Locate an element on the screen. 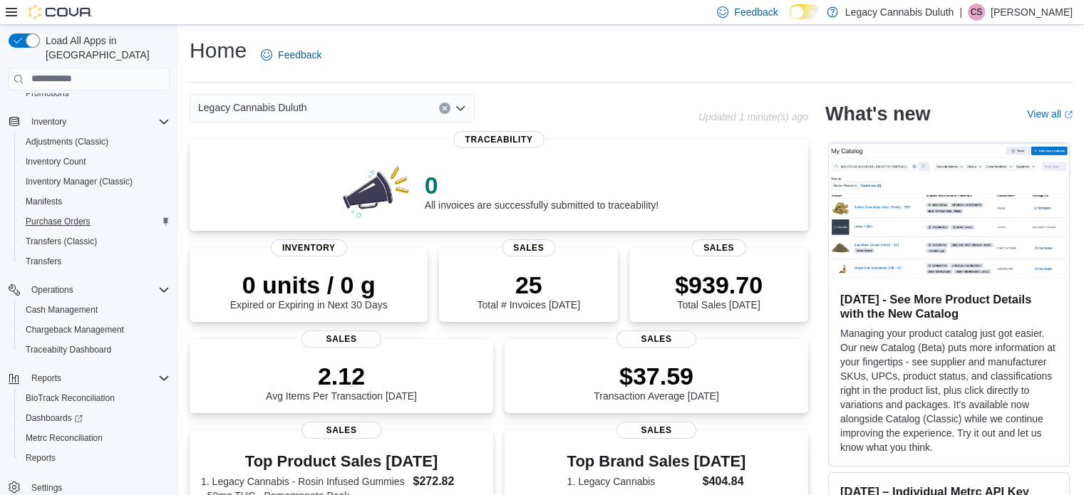 This screenshot has width=1084, height=495. span: Dark Mode is located at coordinates (789, 19).